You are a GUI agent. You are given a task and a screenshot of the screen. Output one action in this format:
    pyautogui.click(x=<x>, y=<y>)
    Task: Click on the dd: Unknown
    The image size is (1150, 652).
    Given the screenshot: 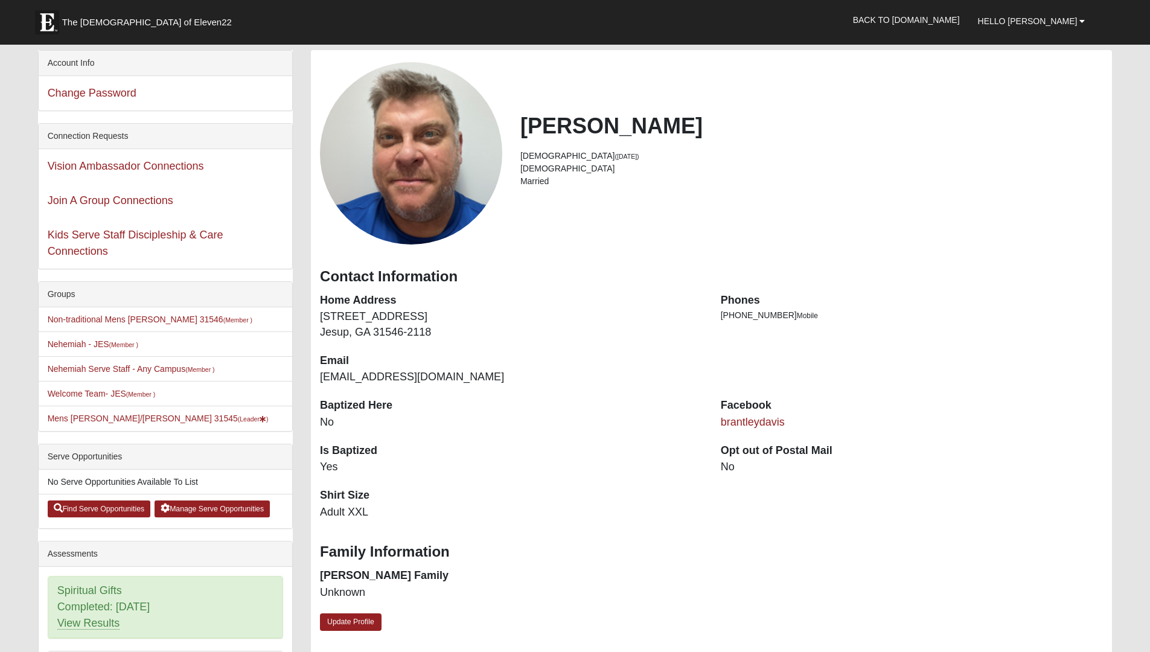 What is the action you would take?
    pyautogui.click(x=511, y=593)
    